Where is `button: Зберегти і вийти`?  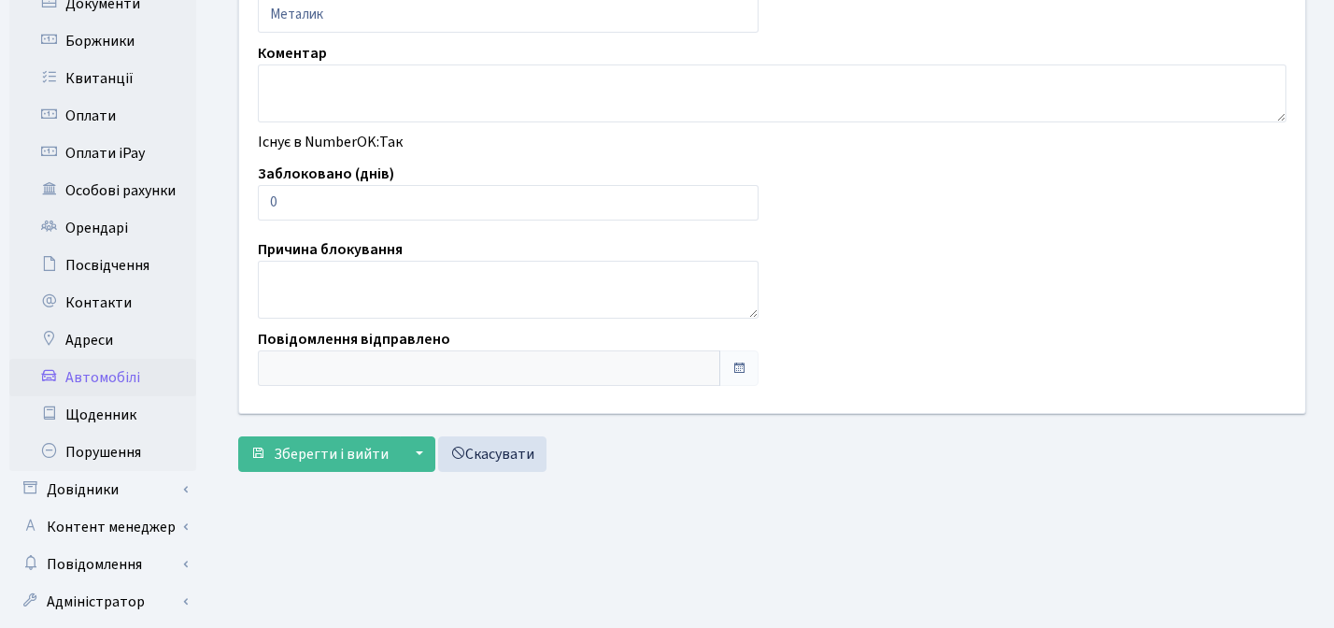 button: Зберегти і вийти is located at coordinates (319, 454).